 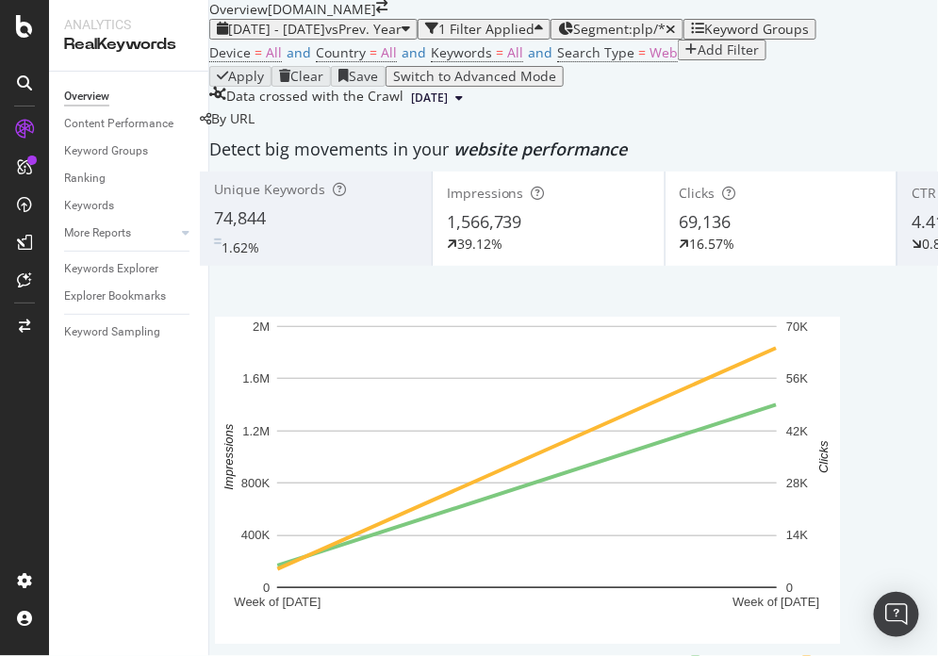 I want to click on span: Impressions, so click(x=485, y=192).